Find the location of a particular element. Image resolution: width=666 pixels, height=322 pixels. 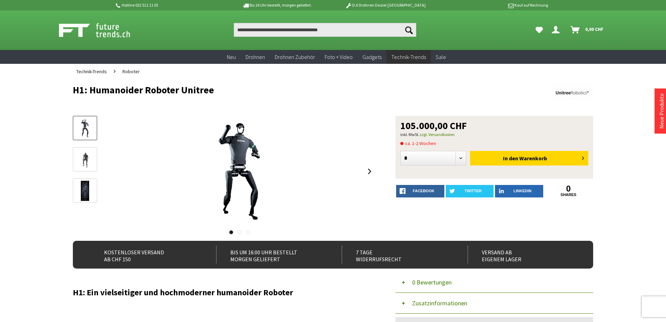

a: LinkedIn is located at coordinates (519, 191).